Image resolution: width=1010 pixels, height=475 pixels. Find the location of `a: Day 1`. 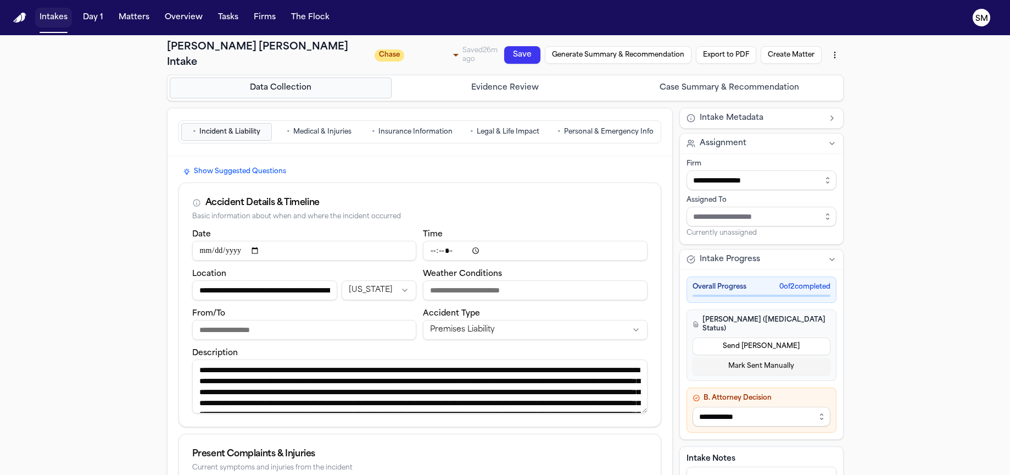

a: Day 1 is located at coordinates (93, 18).